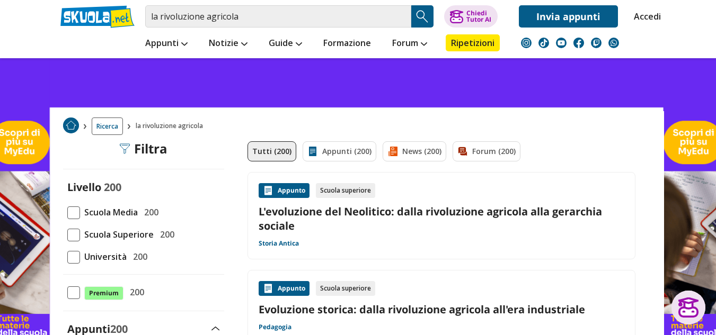  I want to click on span: la rivoluzione agricola, so click(171, 126).